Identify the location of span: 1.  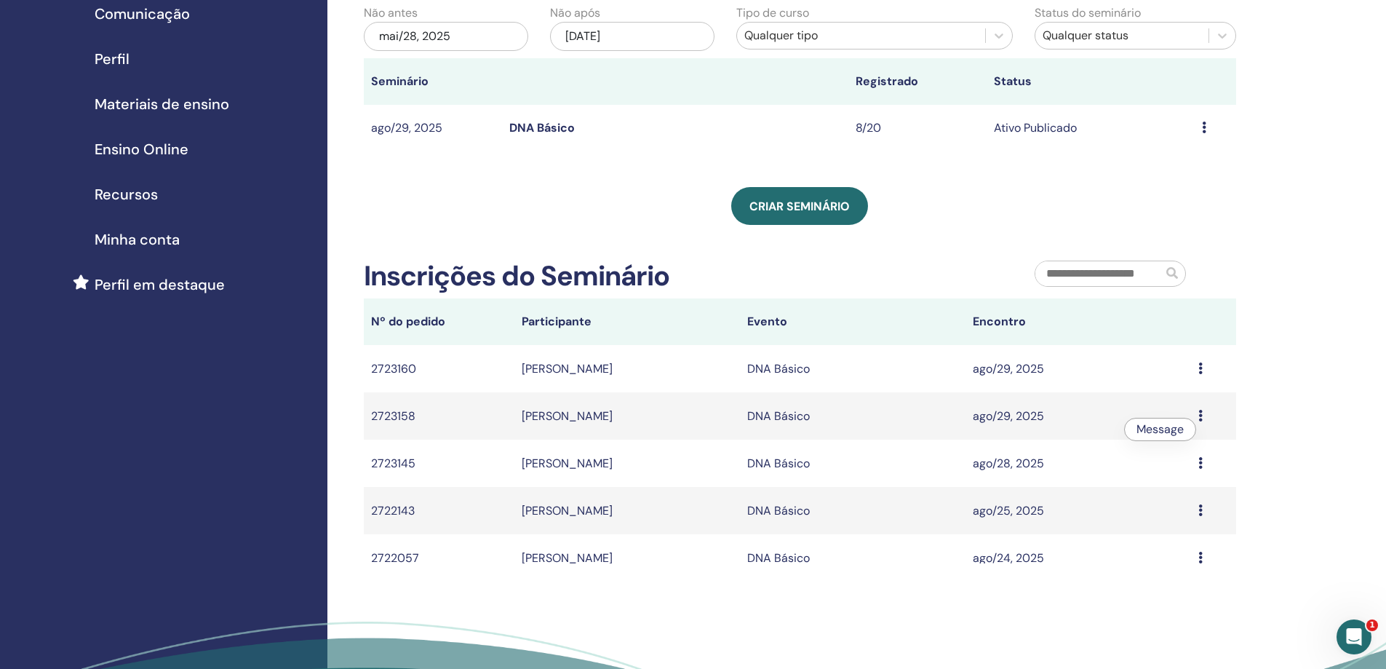
(1372, 625).